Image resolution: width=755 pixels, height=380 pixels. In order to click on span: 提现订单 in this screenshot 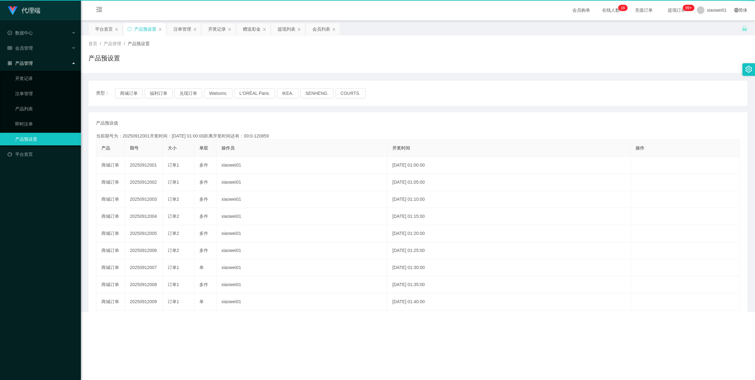, I will do `click(677, 10)`.